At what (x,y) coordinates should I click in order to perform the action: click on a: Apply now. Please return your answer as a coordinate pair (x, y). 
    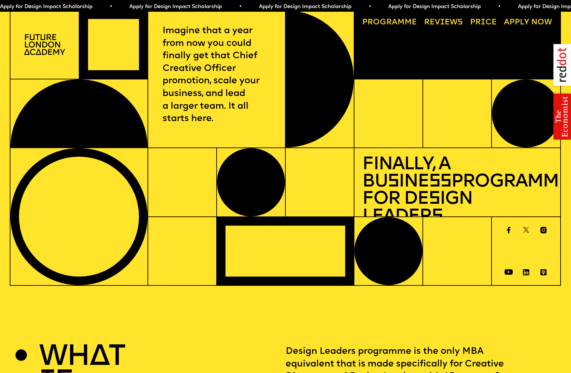
    Looking at the image, I should click on (528, 22).